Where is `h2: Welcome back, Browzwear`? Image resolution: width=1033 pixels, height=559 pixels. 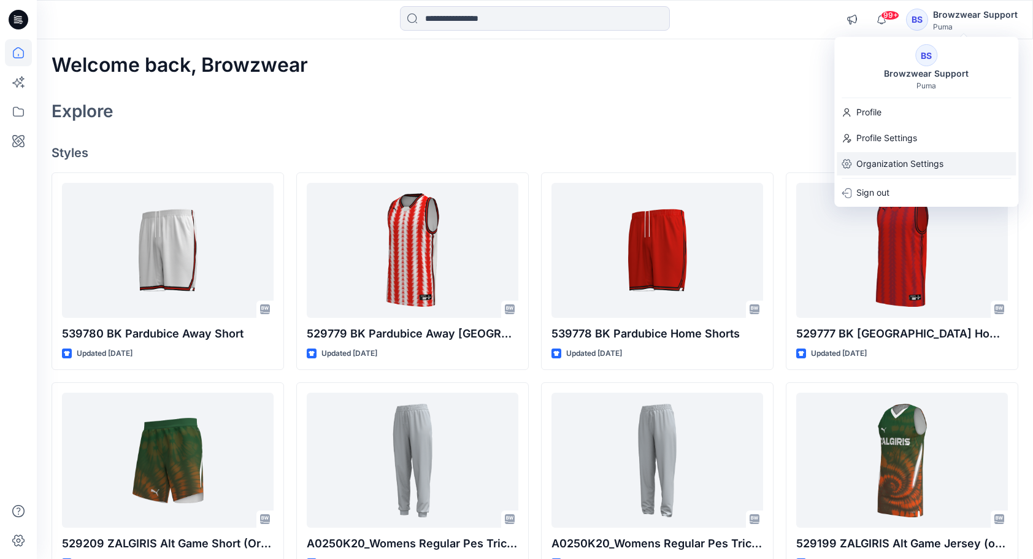
h2: Welcome back, Browzwear is located at coordinates (180, 65).